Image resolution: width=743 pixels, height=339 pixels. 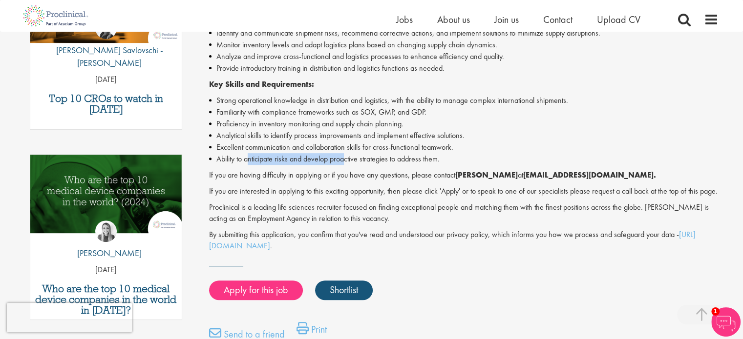 What do you see at coordinates (344, 290) in the screenshot?
I see `a: Shortlist` at bounding box center [344, 290].